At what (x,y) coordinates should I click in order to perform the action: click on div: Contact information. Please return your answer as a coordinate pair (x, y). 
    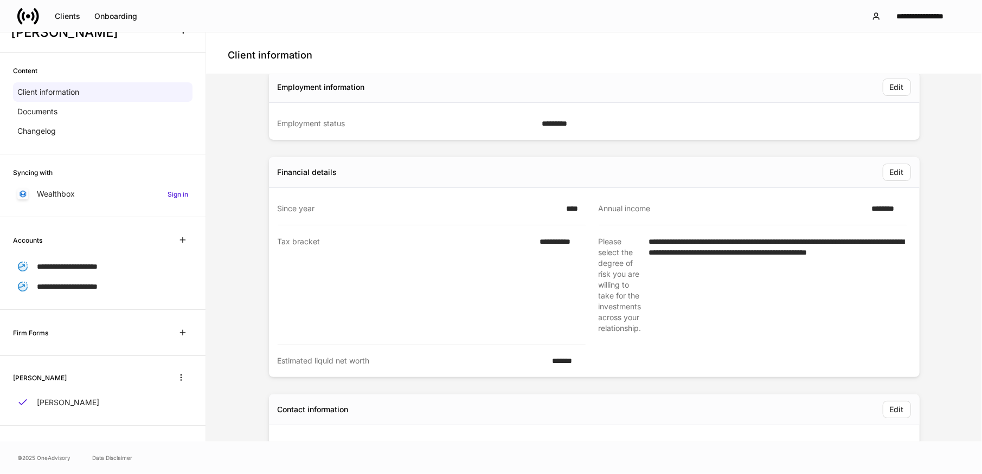
    Looking at the image, I should click on (313, 410).